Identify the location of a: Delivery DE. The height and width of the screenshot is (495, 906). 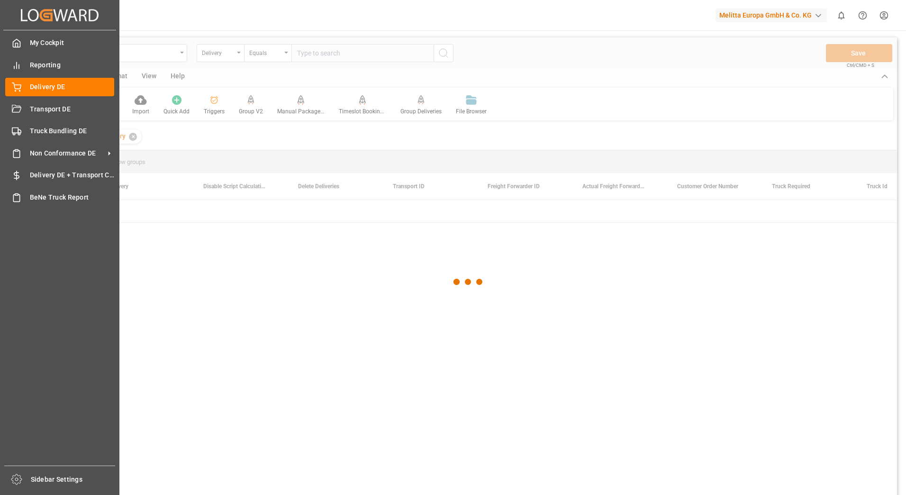
(60, 87).